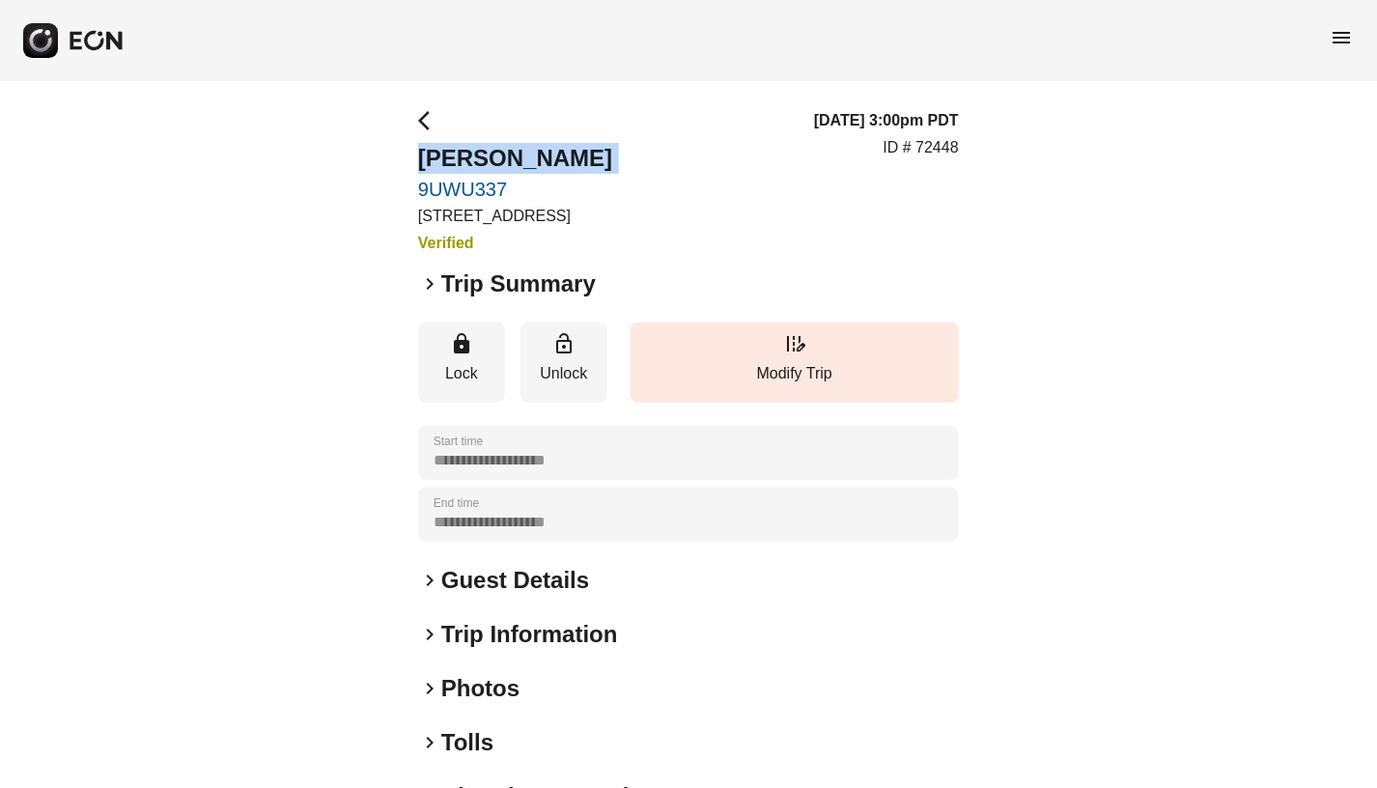 The width and height of the screenshot is (1377, 788). I want to click on h2: Photos, so click(480, 689).